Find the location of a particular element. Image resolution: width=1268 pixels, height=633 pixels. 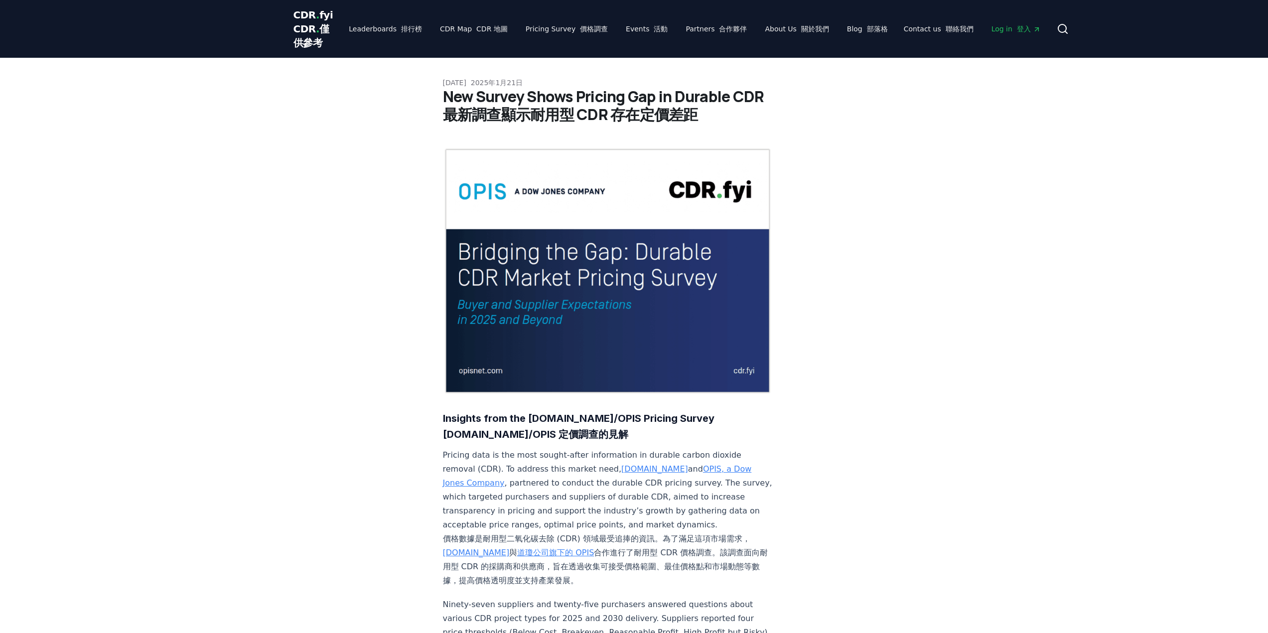

a: CDR.fyiCDR.僅供參考 is located at coordinates (313, 29).